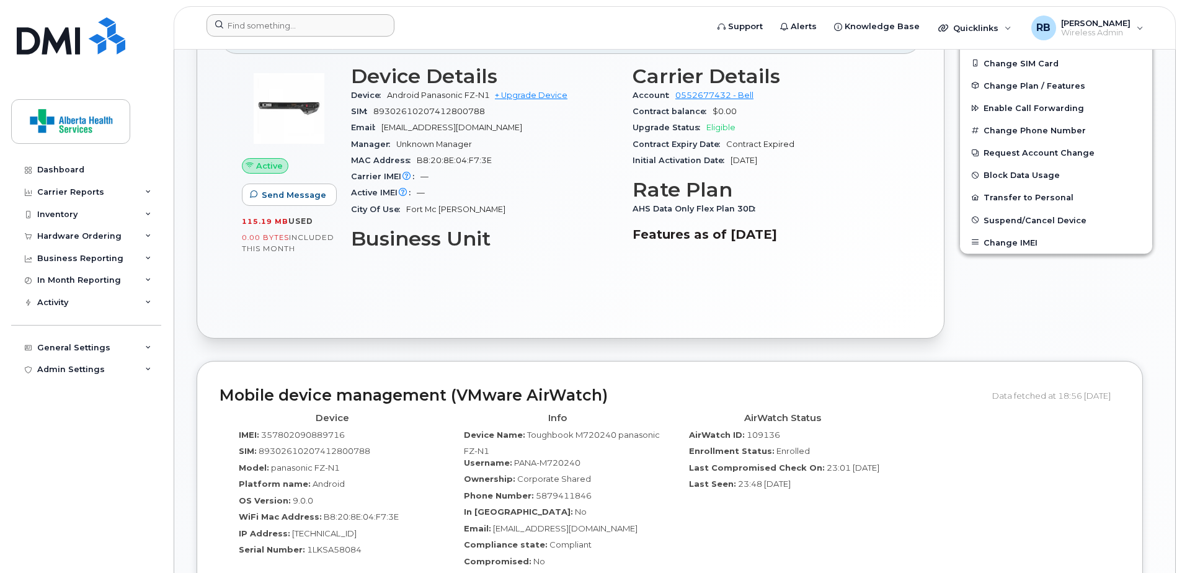 Image resolution: width=1182 pixels, height=573 pixels. Describe the element at coordinates (484, 76) in the screenshot. I see `h3: Device Details` at that location.